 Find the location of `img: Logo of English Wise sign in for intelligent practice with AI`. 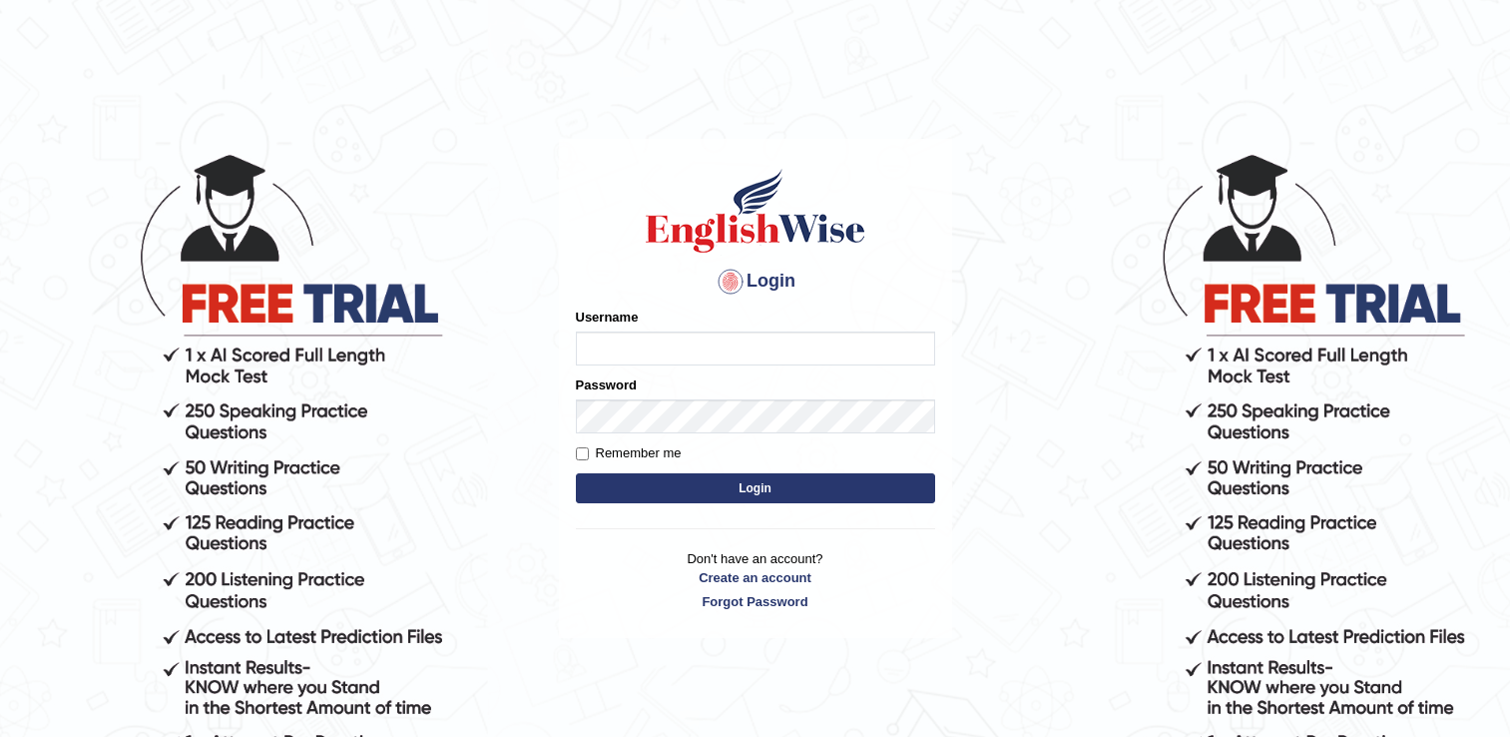

img: Logo of English Wise sign in for intelligent practice with AI is located at coordinates (756, 211).